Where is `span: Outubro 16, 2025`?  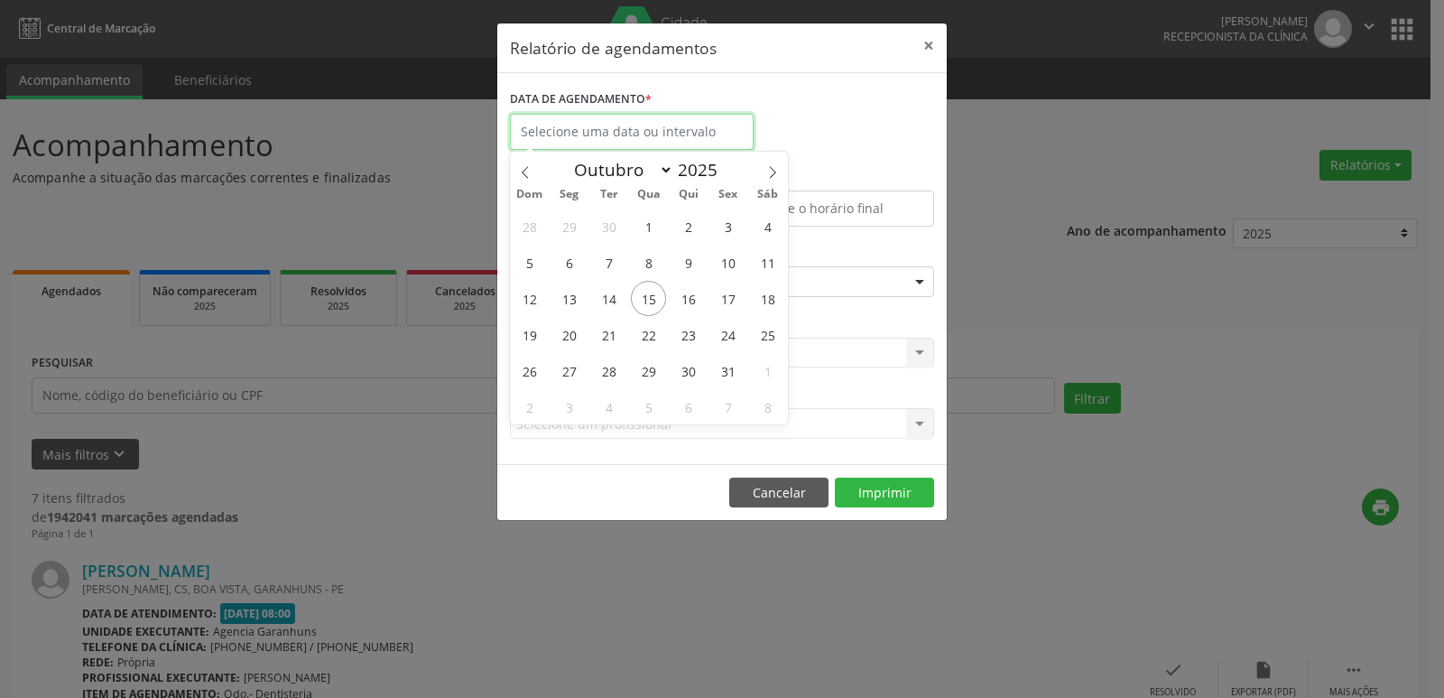
span: Outubro 16, 2025 is located at coordinates (688, 298).